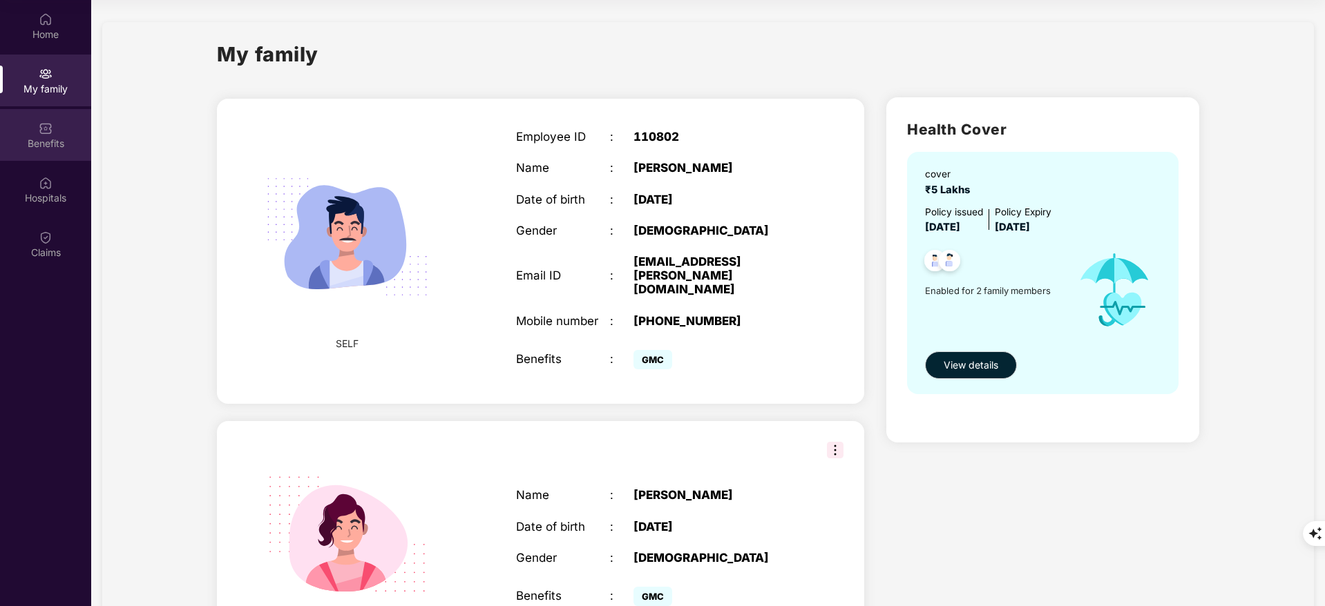  I want to click on img: svg+xml;base64,PHN2ZyBpZD0iQ2xhaW0iIHhtbG5zPSJodHRwOi8vd3d3LnczLm9yZy8yMDAwL3N2ZyIgd2lkdGg9IjIwIi..., so click(46, 238).